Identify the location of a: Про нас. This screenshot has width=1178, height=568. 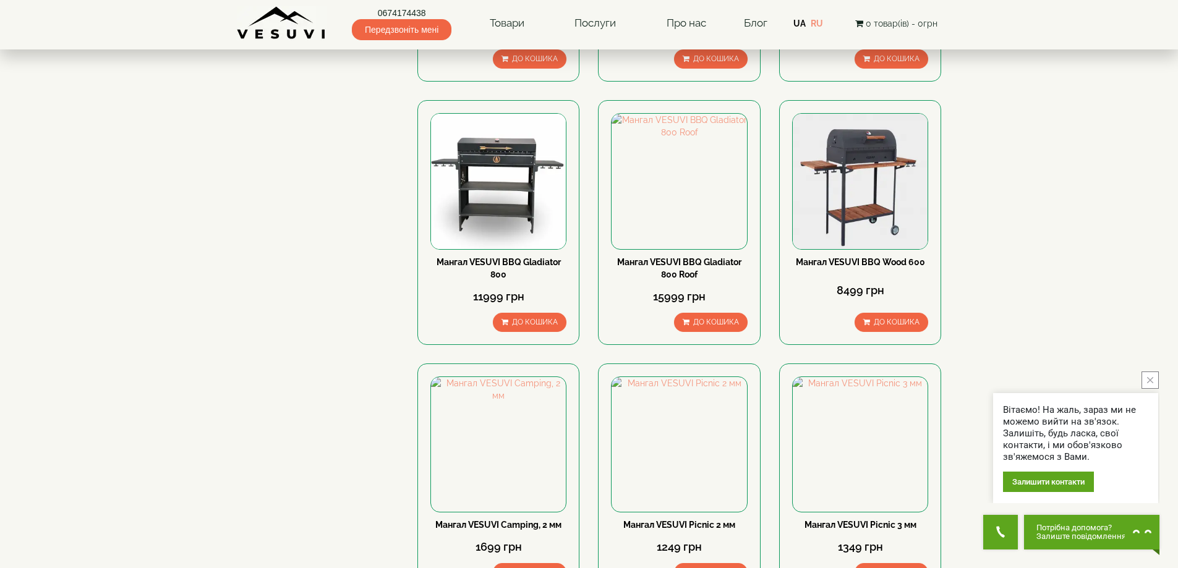
(686, 23).